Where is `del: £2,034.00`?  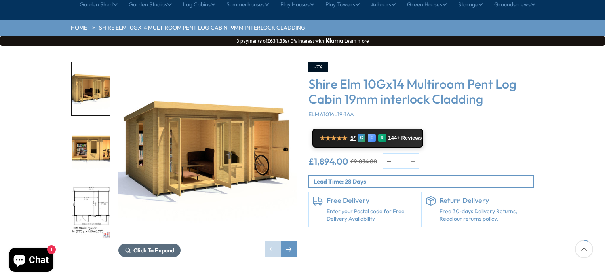 del: £2,034.00 is located at coordinates (364, 162).